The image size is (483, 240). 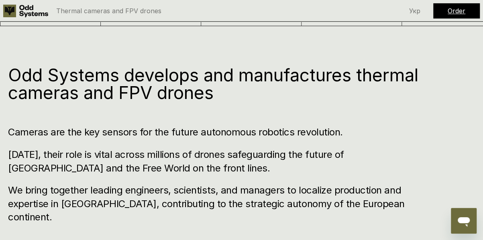 I want to click on h3: Cameras are the key sensors for the future autonomous robotics revolution., so click(x=209, y=132).